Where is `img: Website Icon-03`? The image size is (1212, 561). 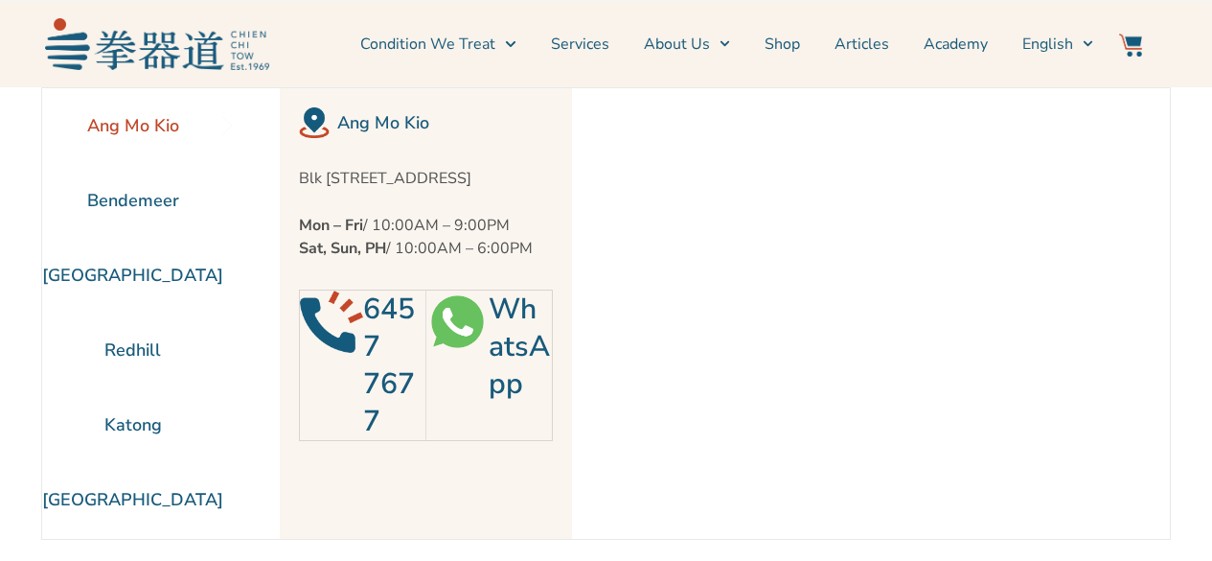 img: Website Icon-03 is located at coordinates (1131, 45).